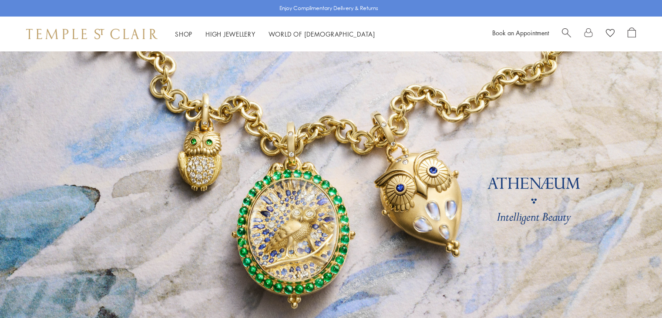 This screenshot has height=318, width=662. What do you see at coordinates (631, 34) in the screenshot?
I see `a: Open Shopping Bag` at bounding box center [631, 34].